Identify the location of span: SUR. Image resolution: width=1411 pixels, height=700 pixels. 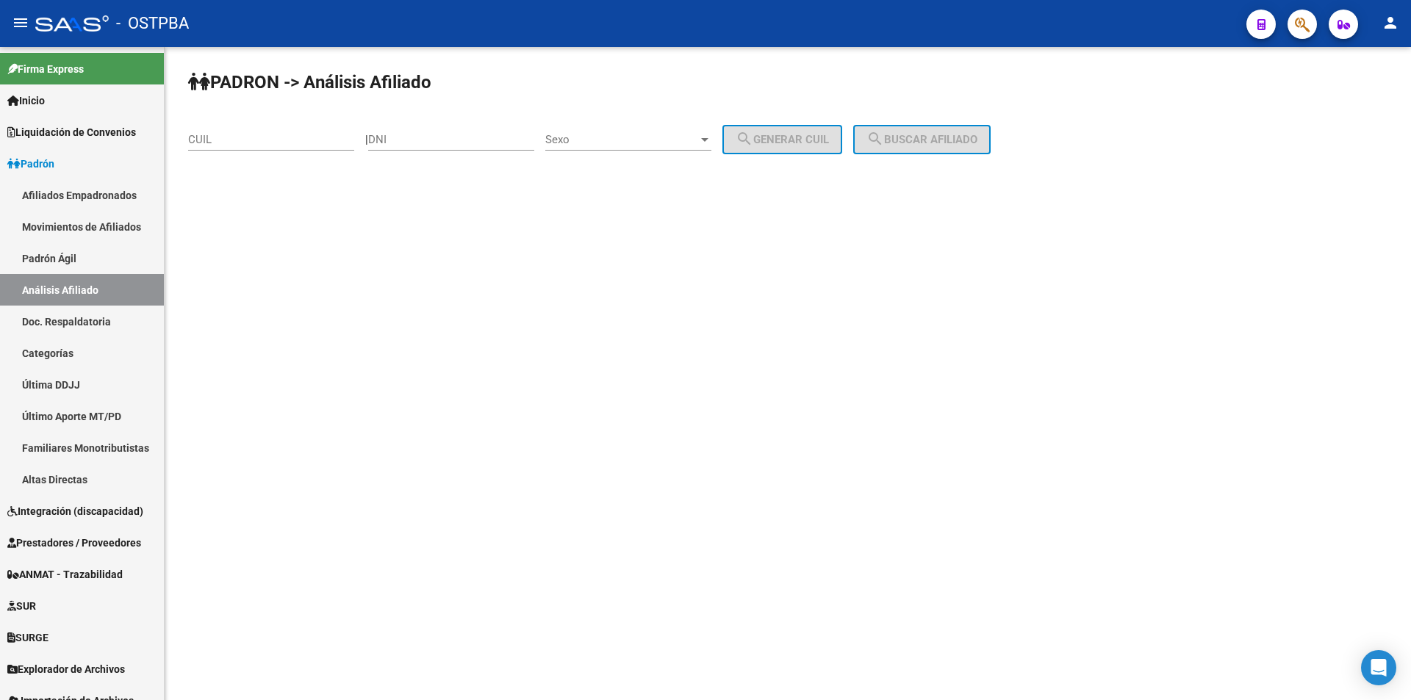
(21, 606).